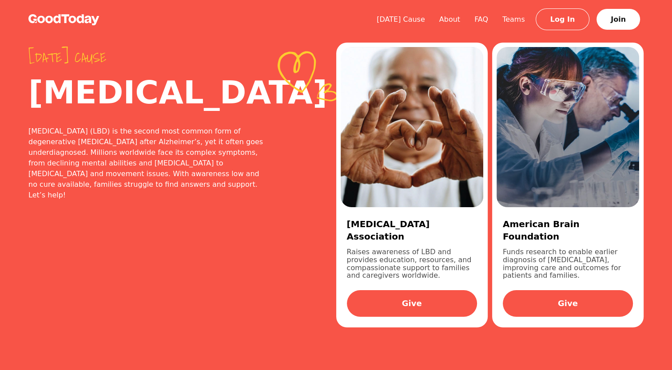 This screenshot has height=370, width=672. Describe the element at coordinates (412, 264) in the screenshot. I see `p: Raises awareness of LBD and provides education, resources, and compassionate support to families ...` at that location.